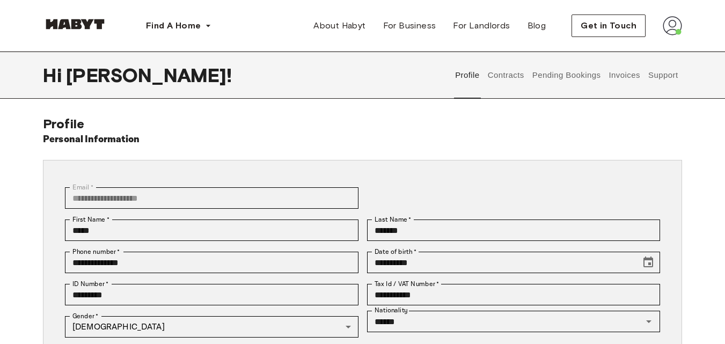  I want to click on div: user profile tabs, so click(567, 75).